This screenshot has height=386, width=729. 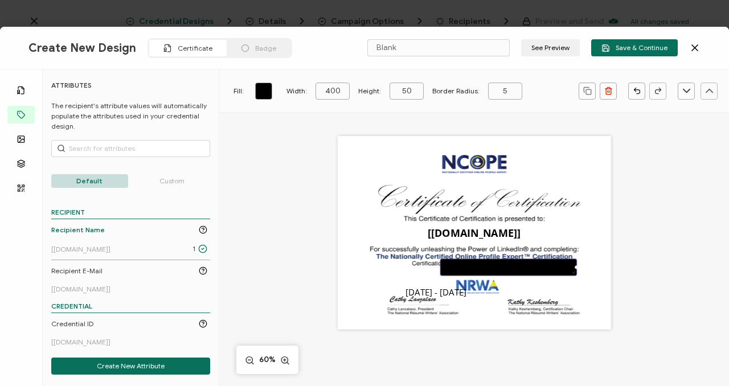 I want to click on span: RECIPIENT, so click(x=68, y=212).